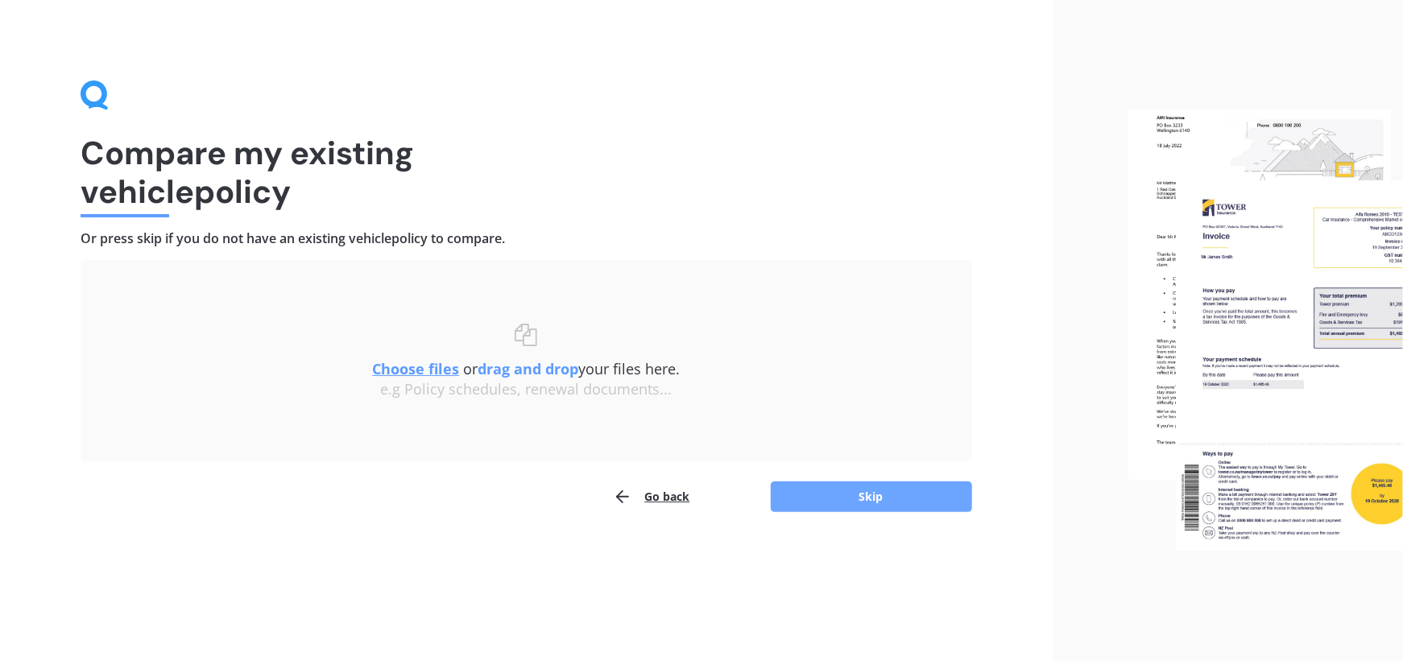  What do you see at coordinates (526, 390) in the screenshot?
I see `div: e.g Policy schedules, renewal documents...` at bounding box center [526, 390].